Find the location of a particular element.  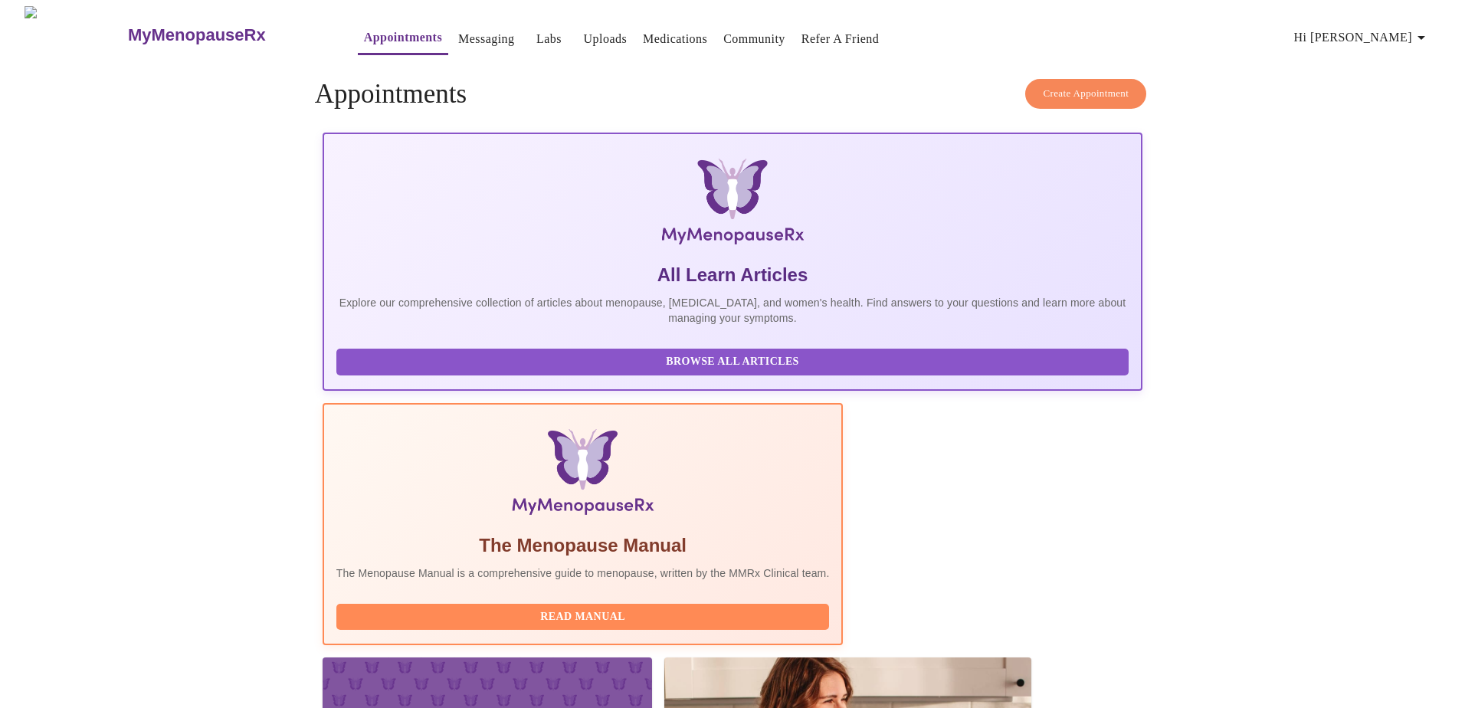

button: Refer a Friend is located at coordinates (841, 39).